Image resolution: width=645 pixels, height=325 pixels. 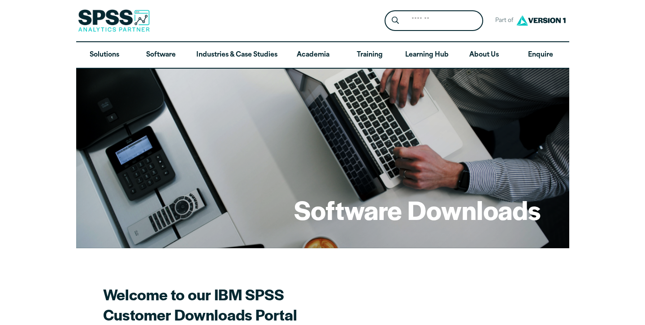 I want to click on a: Training, so click(x=370, y=55).